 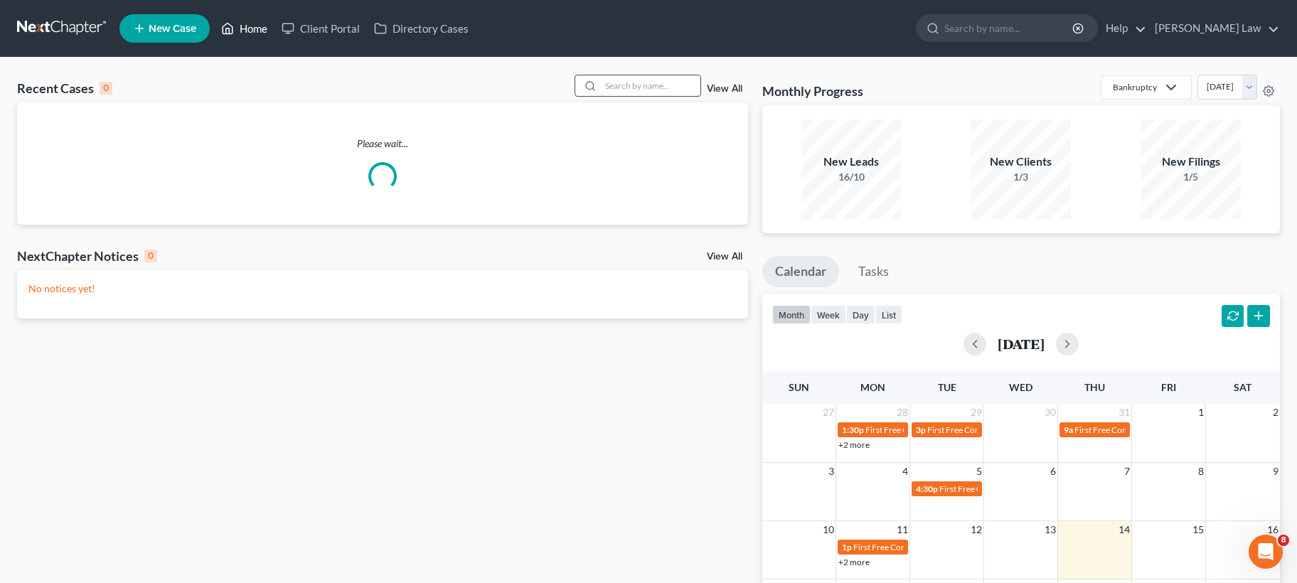 What do you see at coordinates (829, 314) in the screenshot?
I see `button: week` at bounding box center [829, 314].